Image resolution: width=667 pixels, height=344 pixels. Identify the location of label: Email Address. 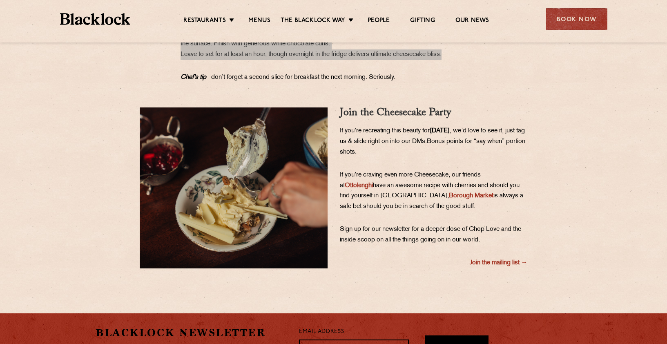
(321, 332).